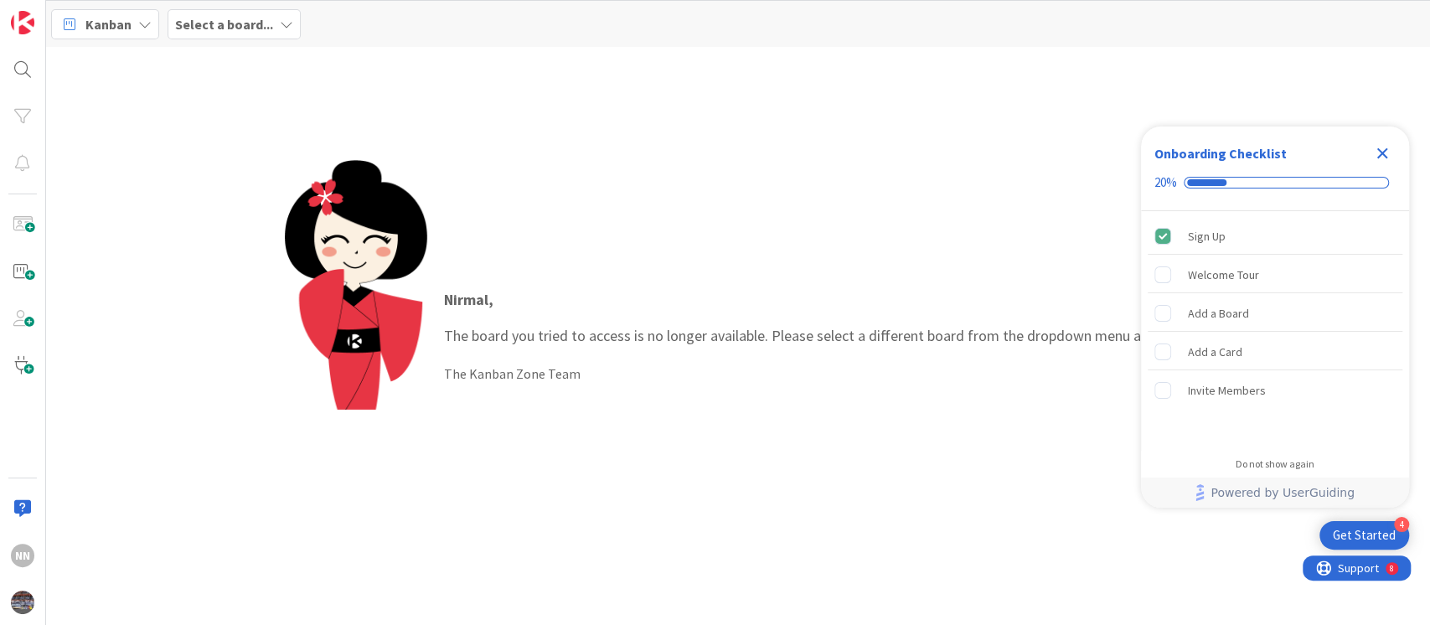  What do you see at coordinates (1275, 493) in the screenshot?
I see `div: Footer` at bounding box center [1275, 493].